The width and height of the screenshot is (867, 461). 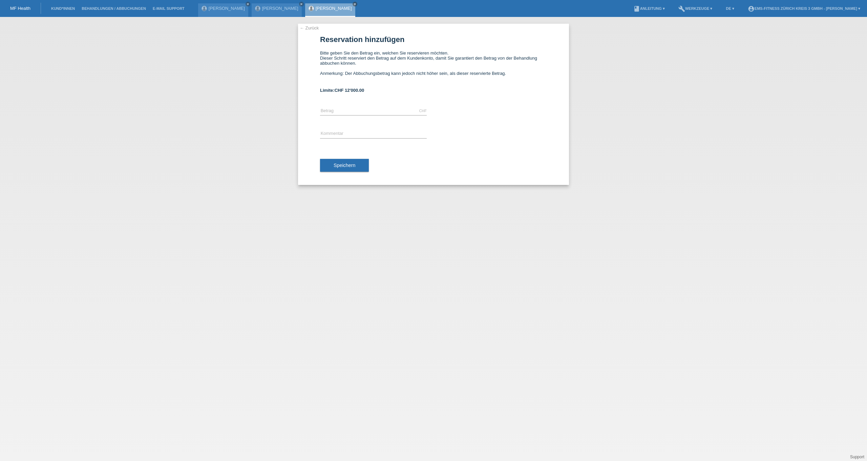 What do you see at coordinates (350, 90) in the screenshot?
I see `span: CHF 12'000.00` at bounding box center [350, 90].